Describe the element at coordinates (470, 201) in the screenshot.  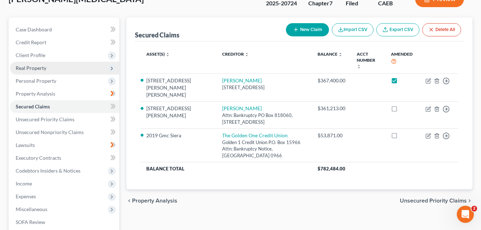
I see `i: chevron_right` at that location.